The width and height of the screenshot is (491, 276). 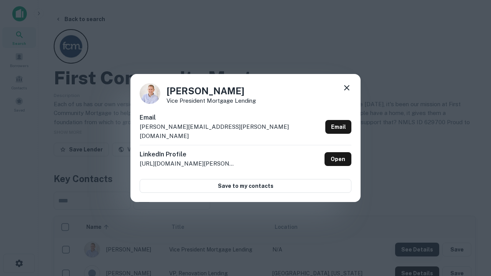 I want to click on h6: Email, so click(x=231, y=118).